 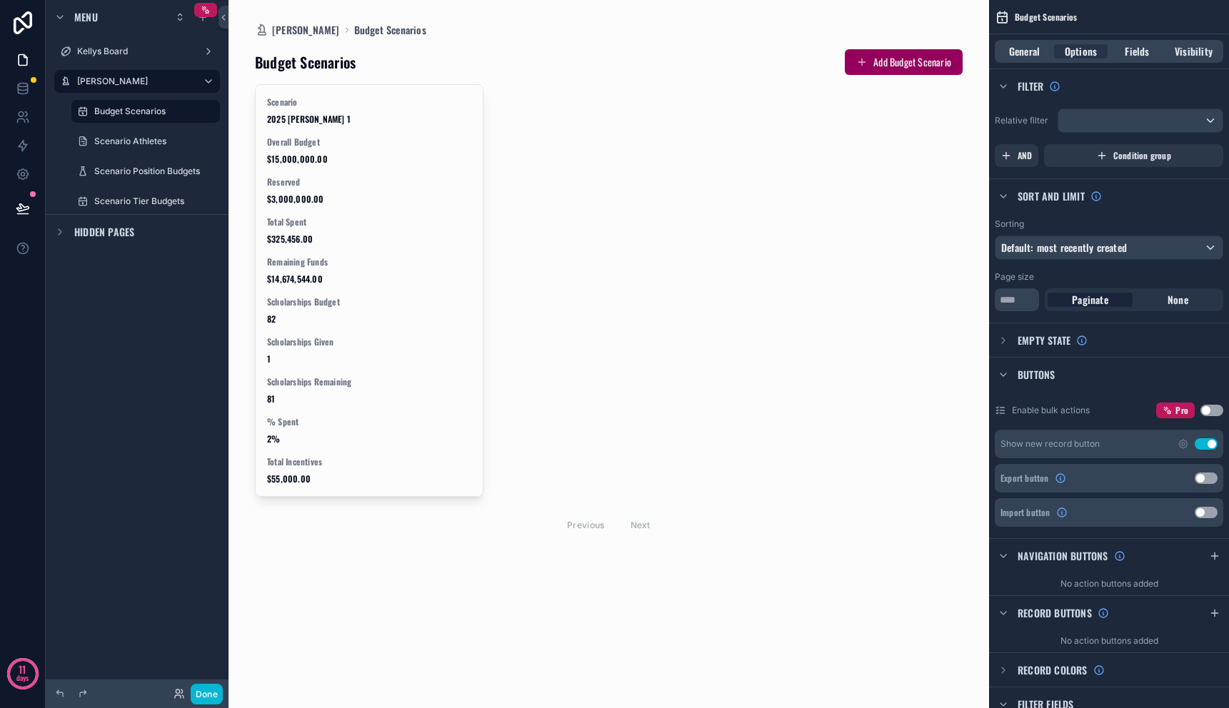 What do you see at coordinates (1182, 410) in the screenshot?
I see `span: Pro` at bounding box center [1182, 410].